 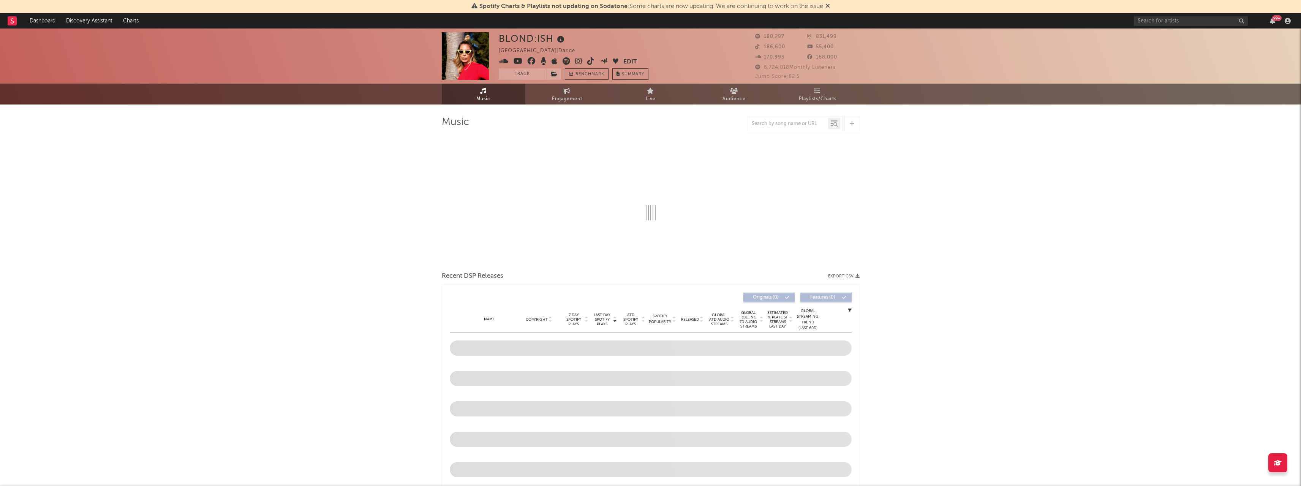 What do you see at coordinates (770, 47) in the screenshot?
I see `span: 186,600` at bounding box center [770, 47].